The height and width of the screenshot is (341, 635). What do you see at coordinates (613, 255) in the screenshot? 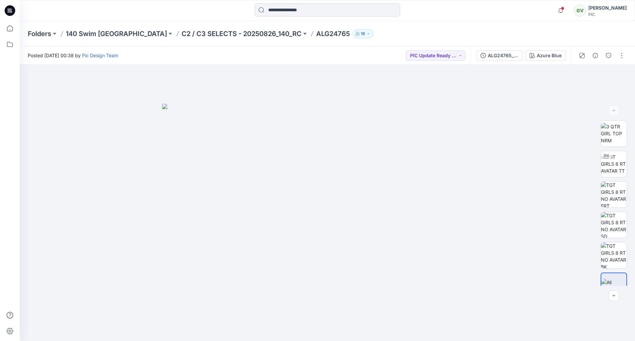
I see `img: TGT GIRLS 8 RT NO AVATAR BK` at bounding box center [613, 255].